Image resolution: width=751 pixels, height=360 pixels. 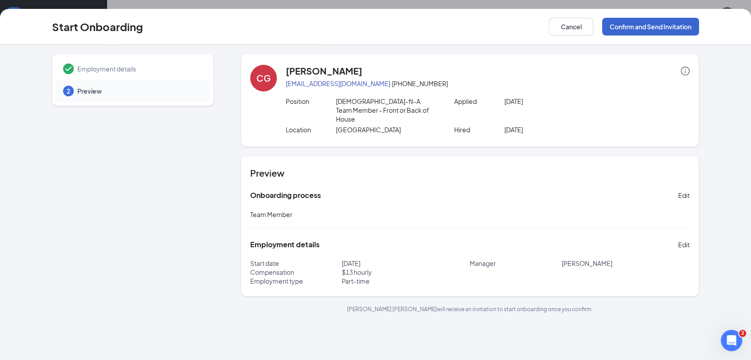 What do you see at coordinates (650, 27) in the screenshot?
I see `button: Confirm and Send Invitation` at bounding box center [650, 27].